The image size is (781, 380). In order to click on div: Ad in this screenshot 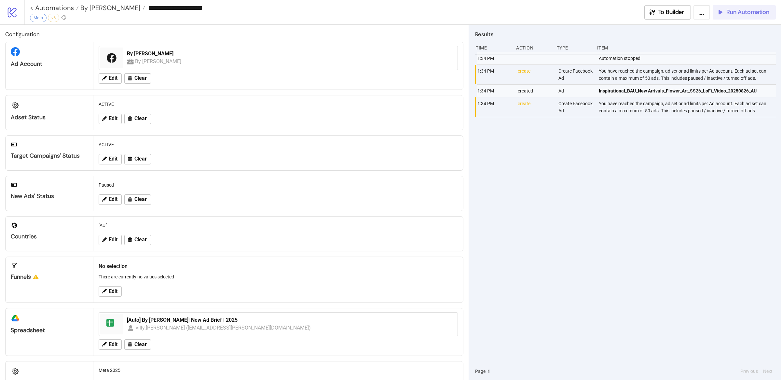, I will do `click(576, 91)`.